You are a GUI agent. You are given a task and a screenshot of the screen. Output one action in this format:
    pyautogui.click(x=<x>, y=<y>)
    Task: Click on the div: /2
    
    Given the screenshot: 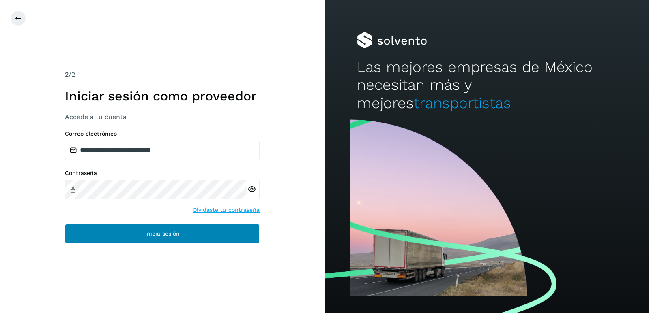 What is the action you would take?
    pyautogui.click(x=162, y=75)
    